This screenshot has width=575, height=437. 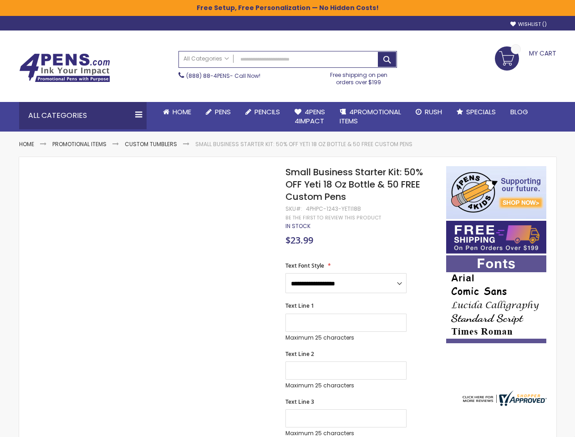 What do you see at coordinates (298, 226) in the screenshot?
I see `span: In stock` at bounding box center [298, 226].